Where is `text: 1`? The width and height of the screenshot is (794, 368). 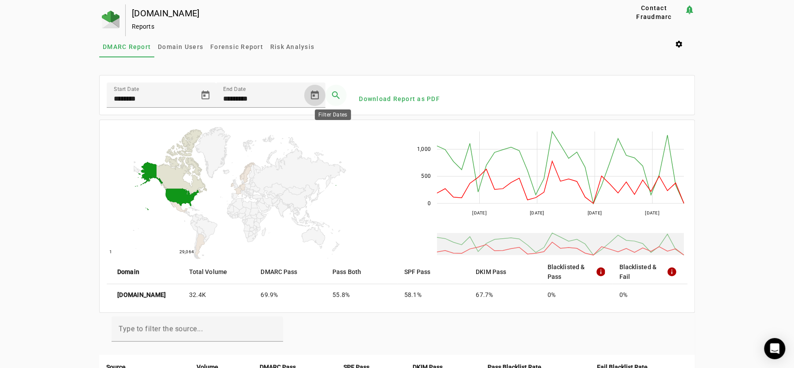
text: 1 is located at coordinates (111, 251).